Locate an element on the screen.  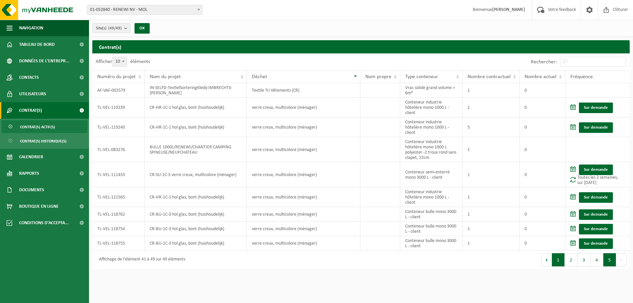
span: Calendrier is located at coordinates (31, 157).